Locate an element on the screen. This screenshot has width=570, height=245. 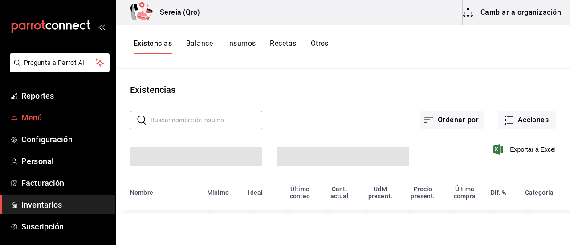
span: Inventarios is located at coordinates (65, 205).